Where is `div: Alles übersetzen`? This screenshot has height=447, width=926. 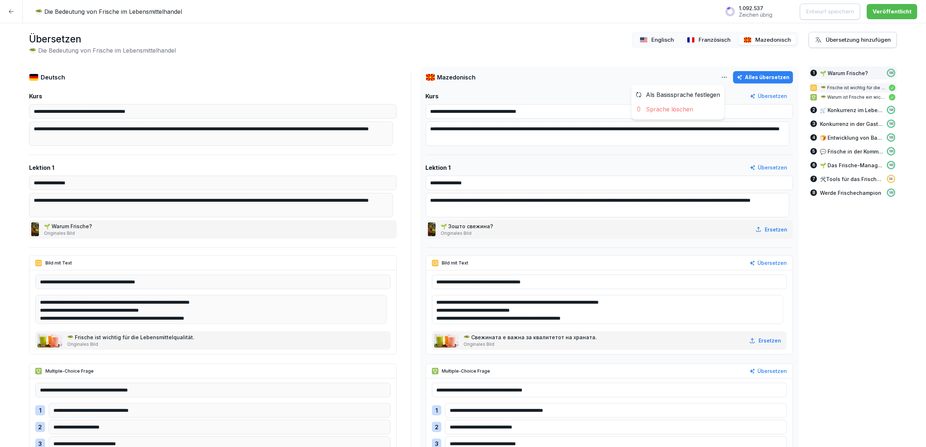
div: Alles übersetzen is located at coordinates (762, 77).